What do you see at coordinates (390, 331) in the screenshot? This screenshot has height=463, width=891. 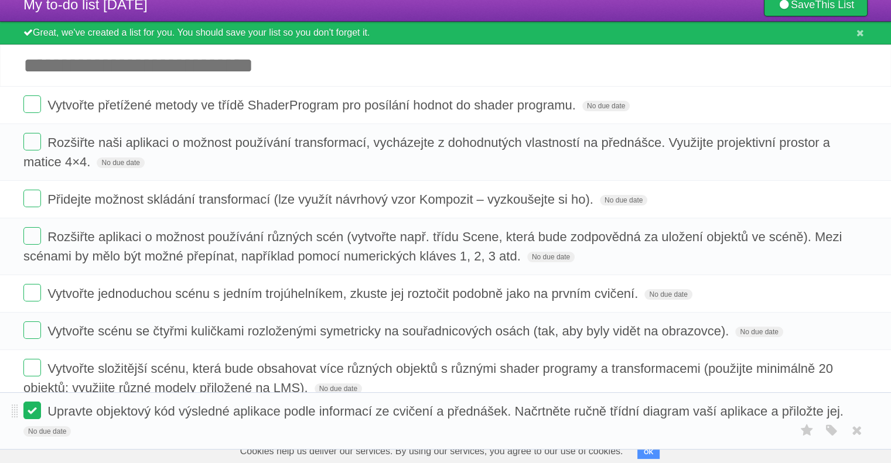 I see `span: Vytvořte scénu se čtyřmi kuličkami rozloženými symetricky na souřadnicových osách (tak, aby byly ...` at bounding box center [390, 331].